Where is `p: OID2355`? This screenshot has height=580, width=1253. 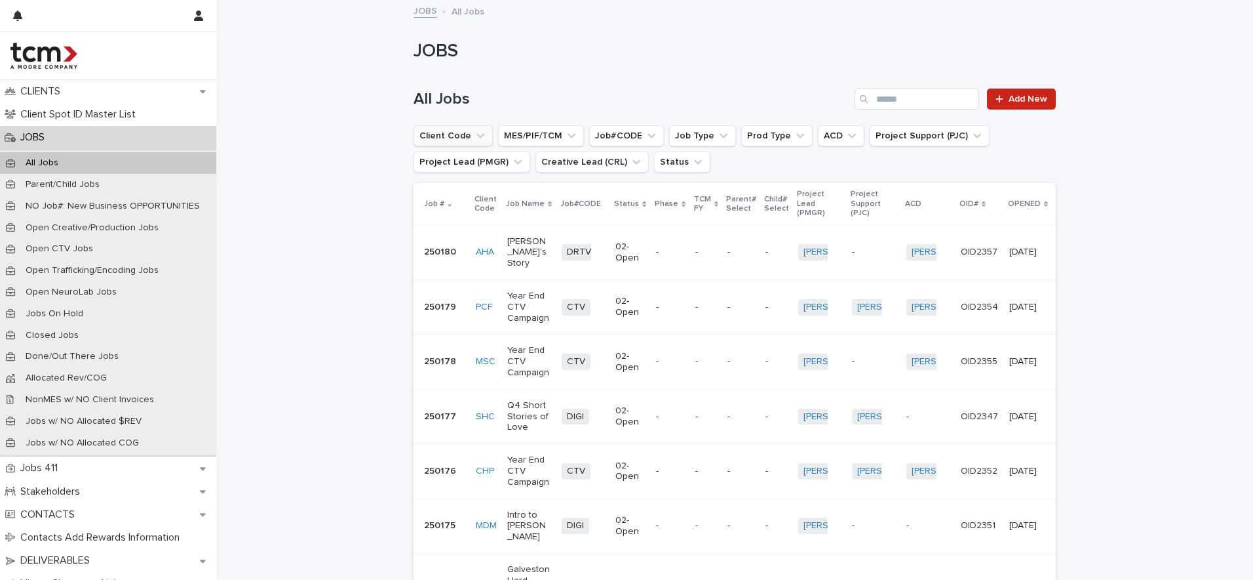 p: OID2355 is located at coordinates (980, 361).